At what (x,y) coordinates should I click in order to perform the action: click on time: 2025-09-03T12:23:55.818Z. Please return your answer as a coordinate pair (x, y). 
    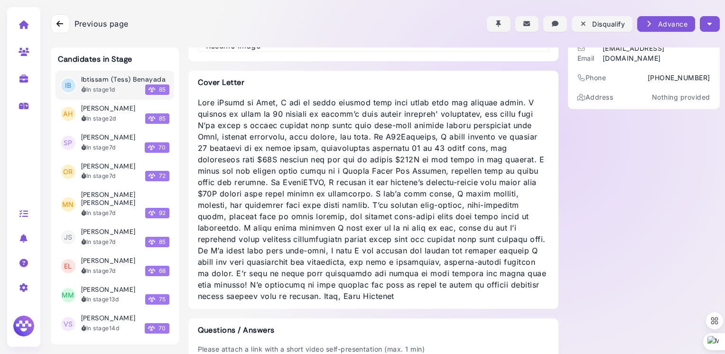
    Looking at the image, I should click on (112, 147).